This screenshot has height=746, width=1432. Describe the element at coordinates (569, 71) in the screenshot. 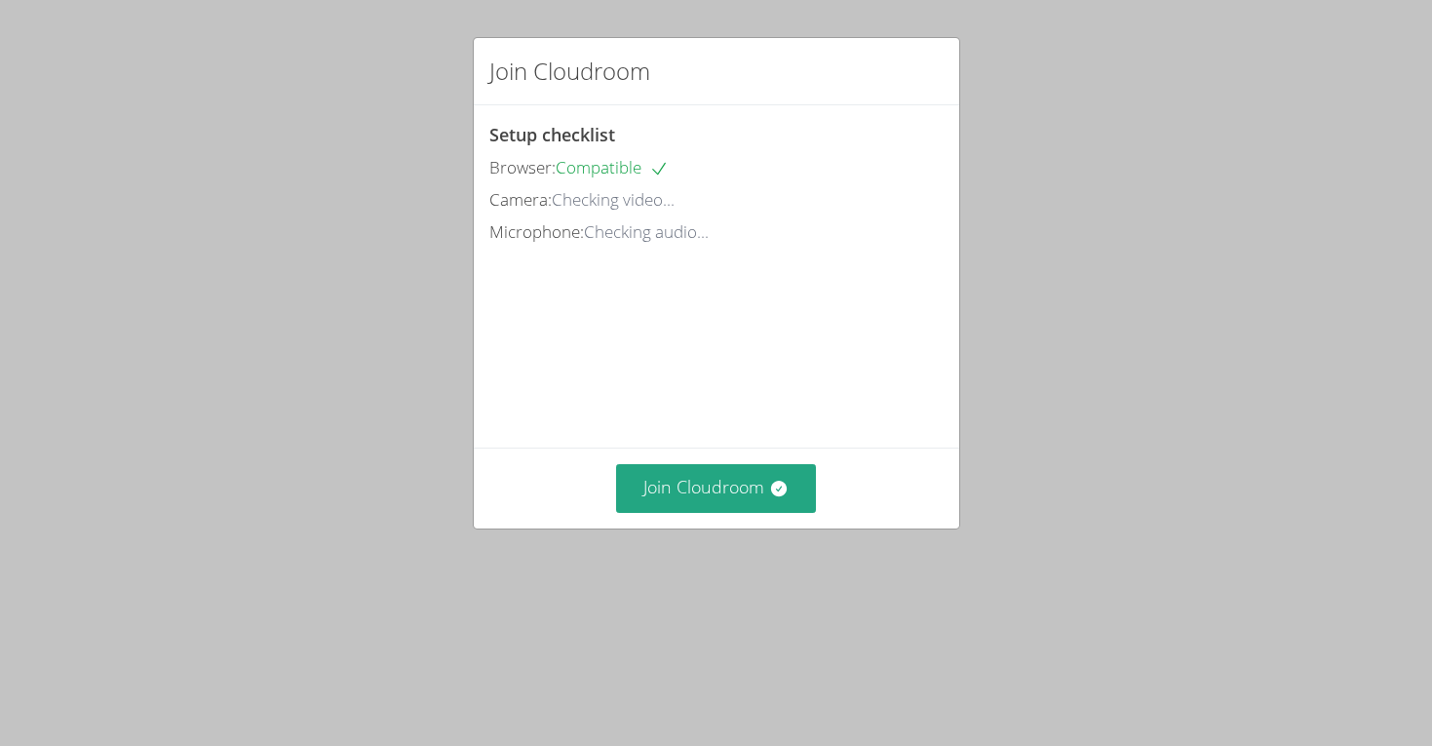

I see `h2: Join Cloudroom` at that location.